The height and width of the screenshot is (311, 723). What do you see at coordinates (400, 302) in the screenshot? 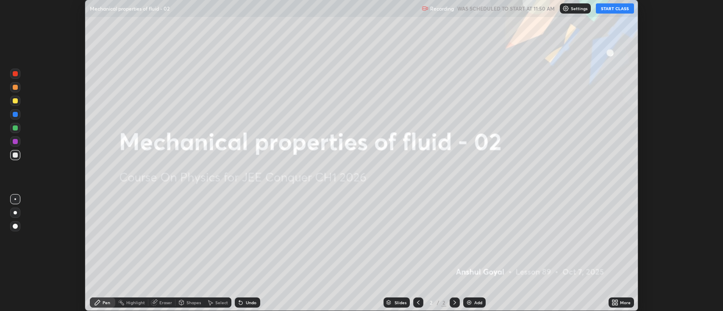
I see `div: Slides` at bounding box center [400, 302].